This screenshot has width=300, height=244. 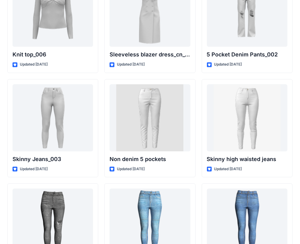 I want to click on a: Skinny Jeans_003, so click(x=53, y=118).